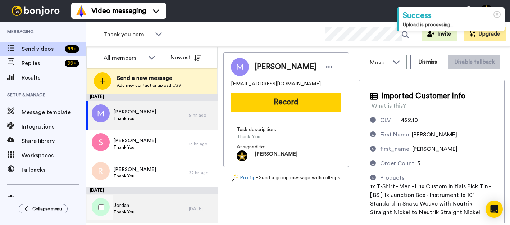 The width and height of the screenshot is (510, 225). What do you see at coordinates (42, 63) in the screenshot?
I see `span: Replies` at bounding box center [42, 63].